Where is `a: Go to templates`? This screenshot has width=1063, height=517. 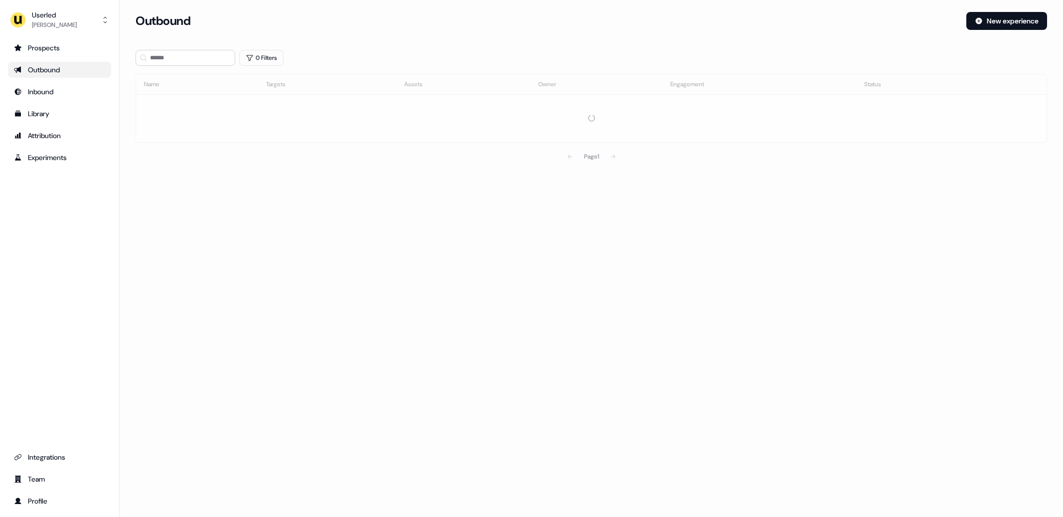
a: Go to templates is located at coordinates (59, 114).